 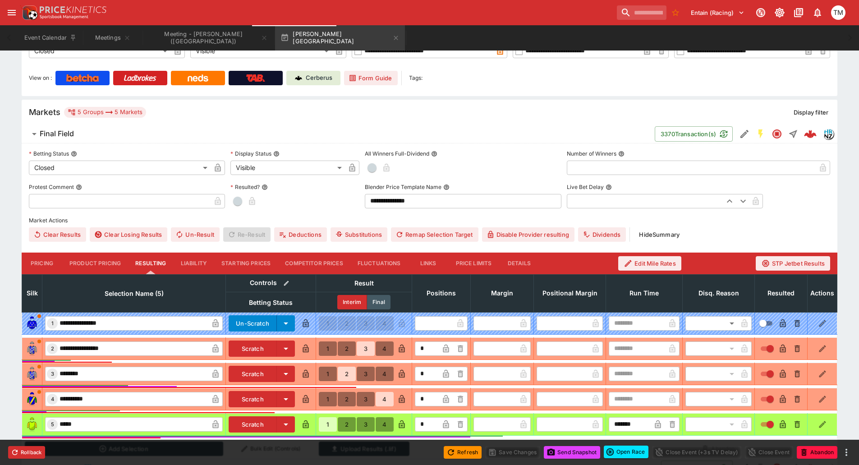 I want to click on span: Betting Status, so click(x=271, y=303).